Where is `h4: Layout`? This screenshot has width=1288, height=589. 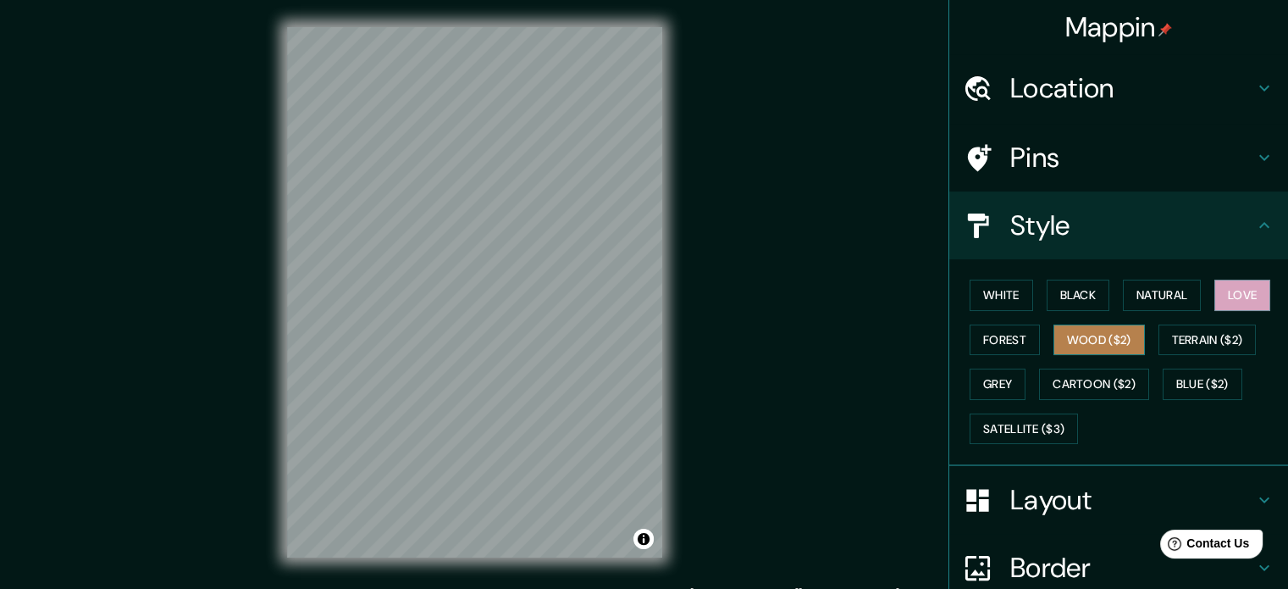 h4: Layout is located at coordinates (1132, 500).